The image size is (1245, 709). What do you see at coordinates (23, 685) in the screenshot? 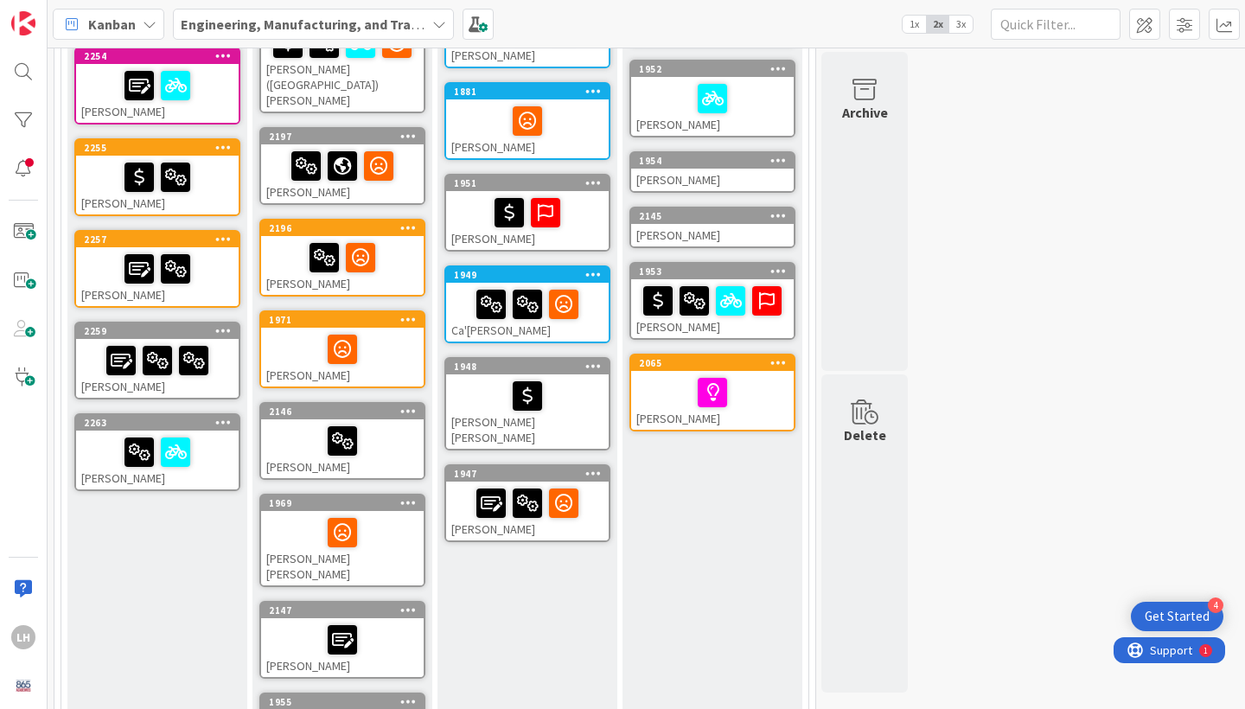
I see `img: avatar` at bounding box center [23, 685].